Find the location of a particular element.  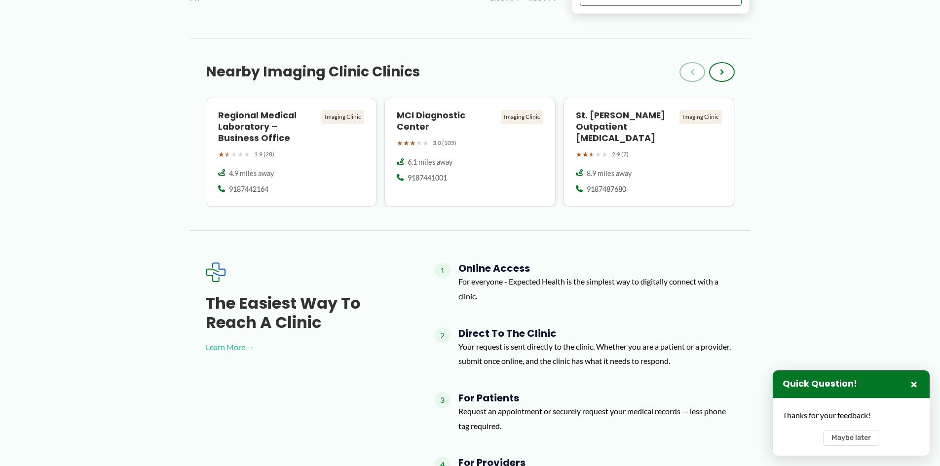

span: 3 is located at coordinates (443, 400).